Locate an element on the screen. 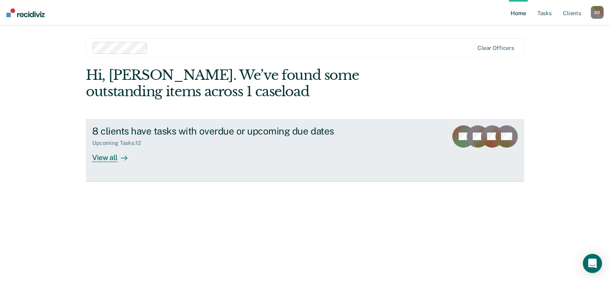 The width and height of the screenshot is (610, 281). div: K D is located at coordinates (597, 12).